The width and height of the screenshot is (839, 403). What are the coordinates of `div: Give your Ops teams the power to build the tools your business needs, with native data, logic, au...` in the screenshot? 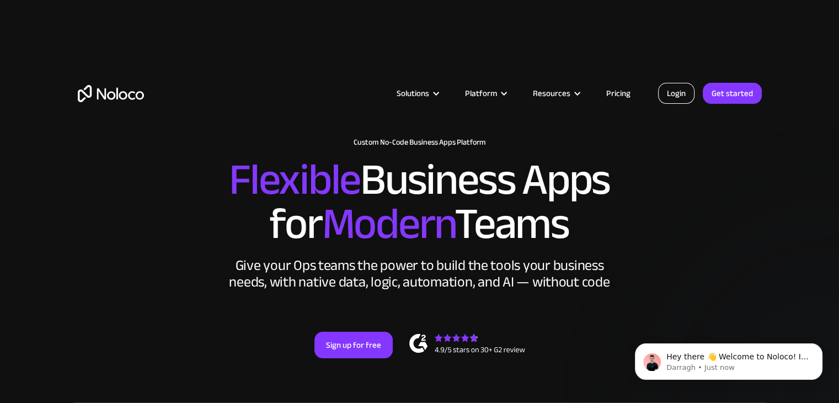 It's located at (420, 274).